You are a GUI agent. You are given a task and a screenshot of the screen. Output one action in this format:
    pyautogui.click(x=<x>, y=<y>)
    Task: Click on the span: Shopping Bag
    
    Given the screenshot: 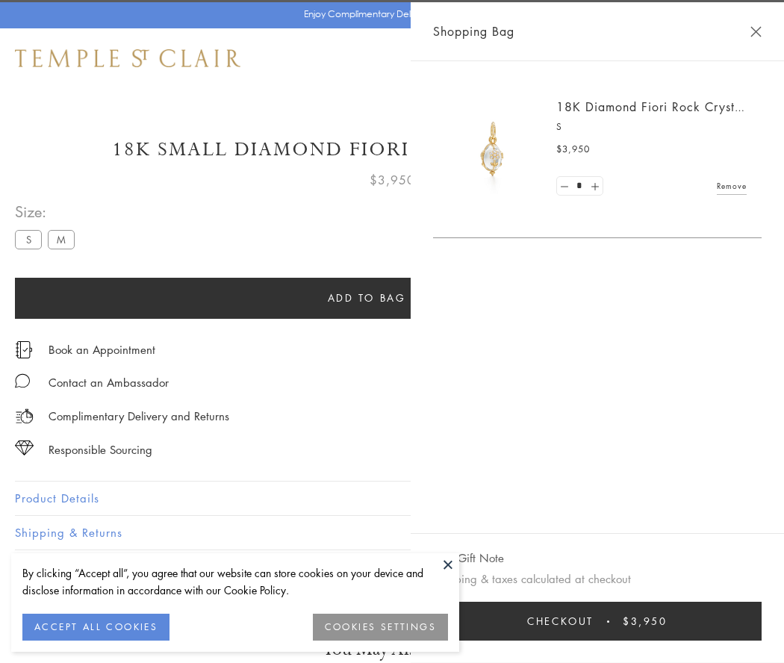 What is the action you would take?
    pyautogui.click(x=473, y=31)
    